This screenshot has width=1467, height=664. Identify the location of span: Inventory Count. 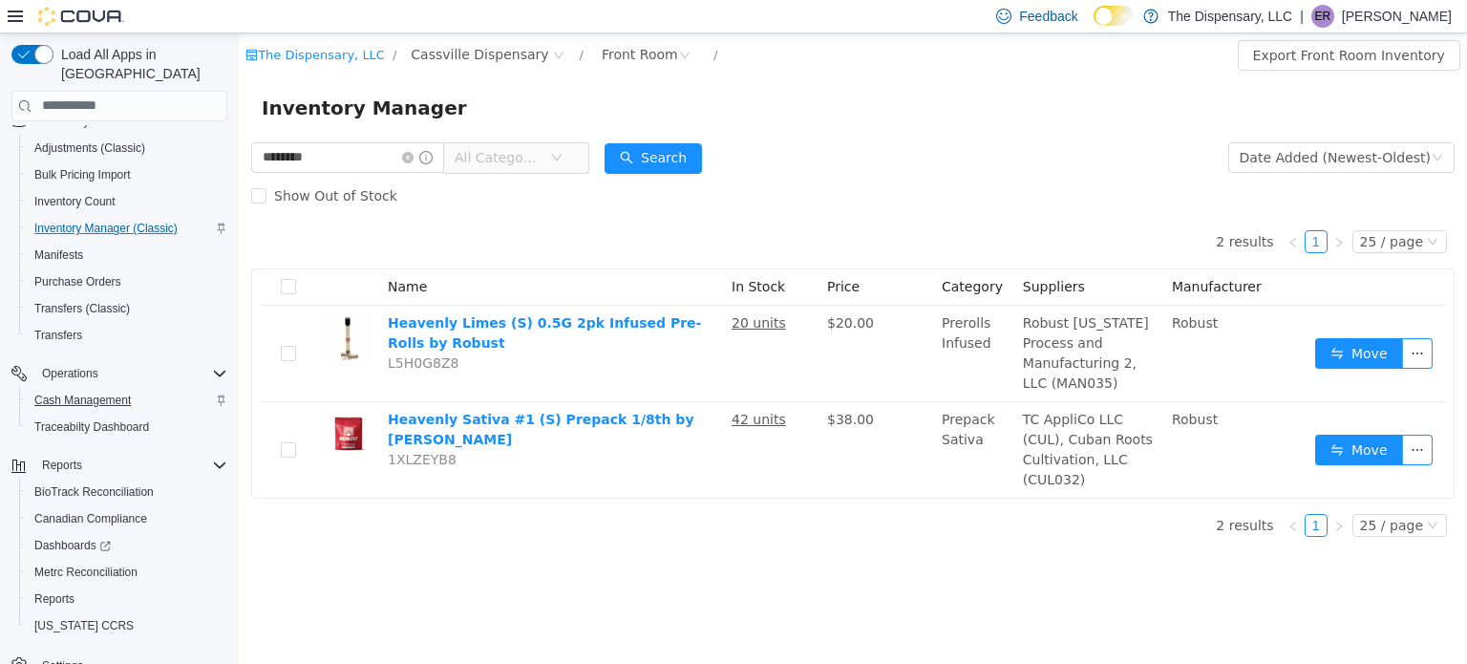
(127, 202).